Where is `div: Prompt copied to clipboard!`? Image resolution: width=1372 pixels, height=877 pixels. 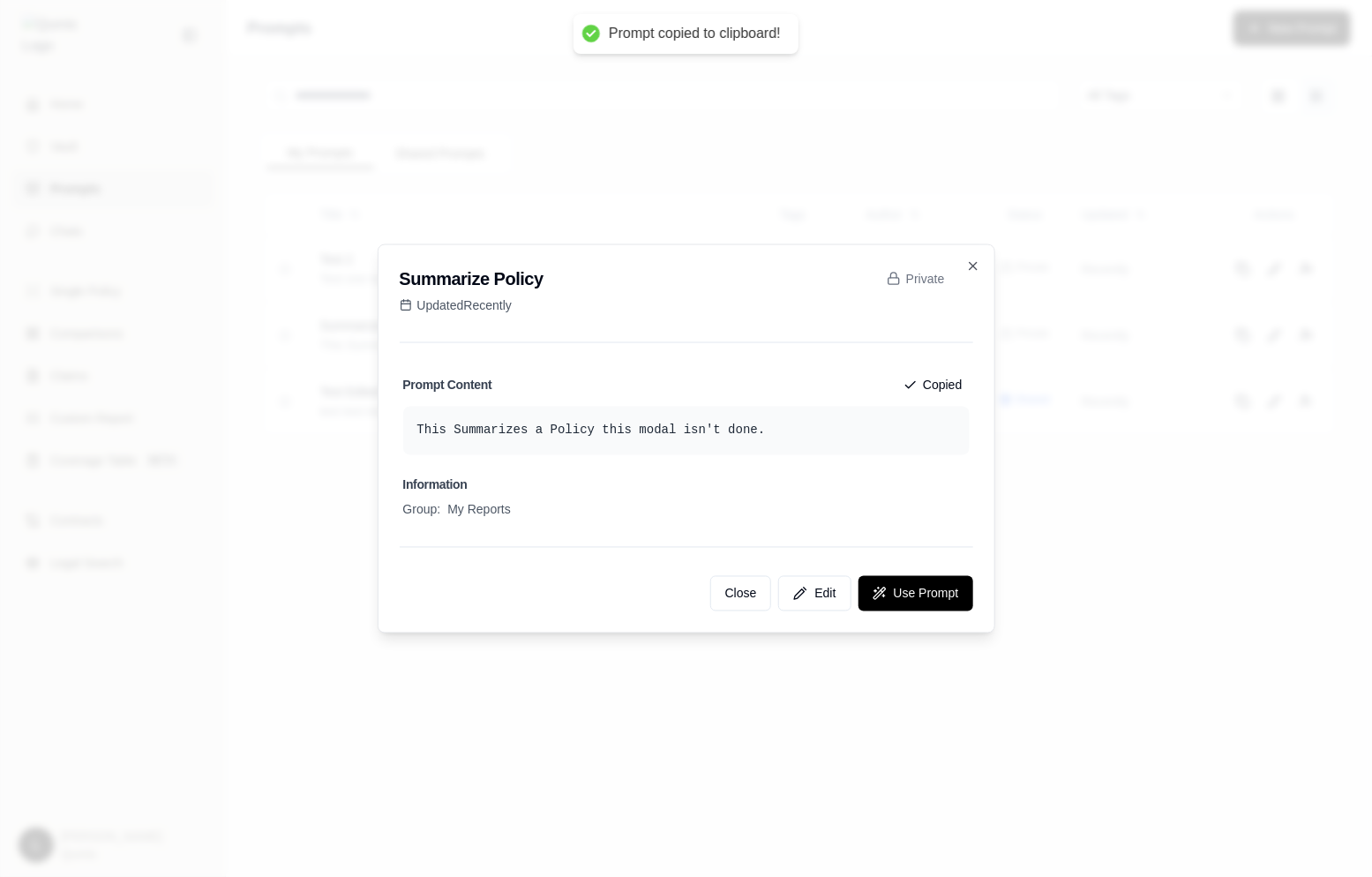 div: Prompt copied to clipboard! is located at coordinates (694, 34).